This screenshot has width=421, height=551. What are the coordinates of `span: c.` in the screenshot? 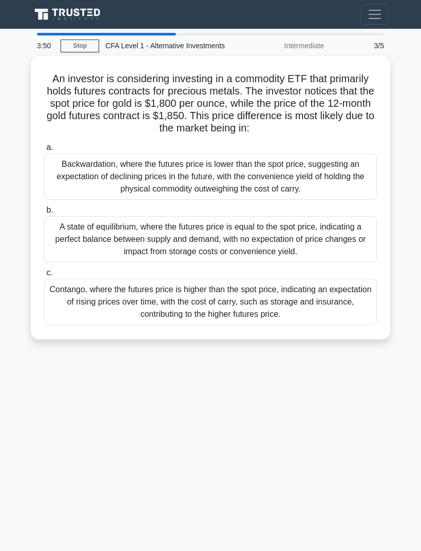 It's located at (49, 272).